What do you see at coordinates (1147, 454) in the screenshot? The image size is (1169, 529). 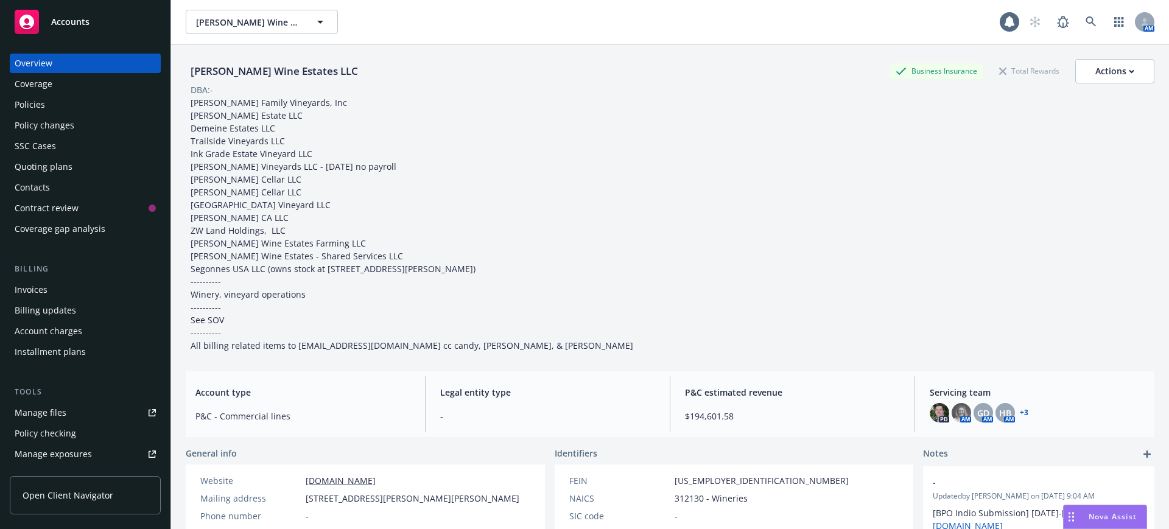 I see `a: add` at bounding box center [1147, 454].